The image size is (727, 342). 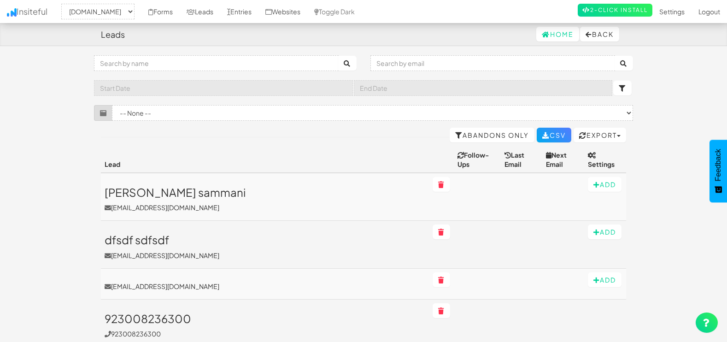 I want to click on span: Feedback, so click(x=719, y=165).